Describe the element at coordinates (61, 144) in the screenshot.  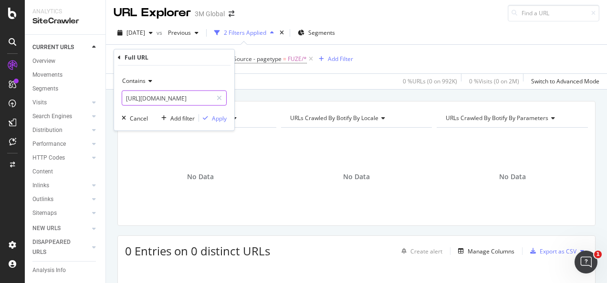
I see `a: Performance` at that location.